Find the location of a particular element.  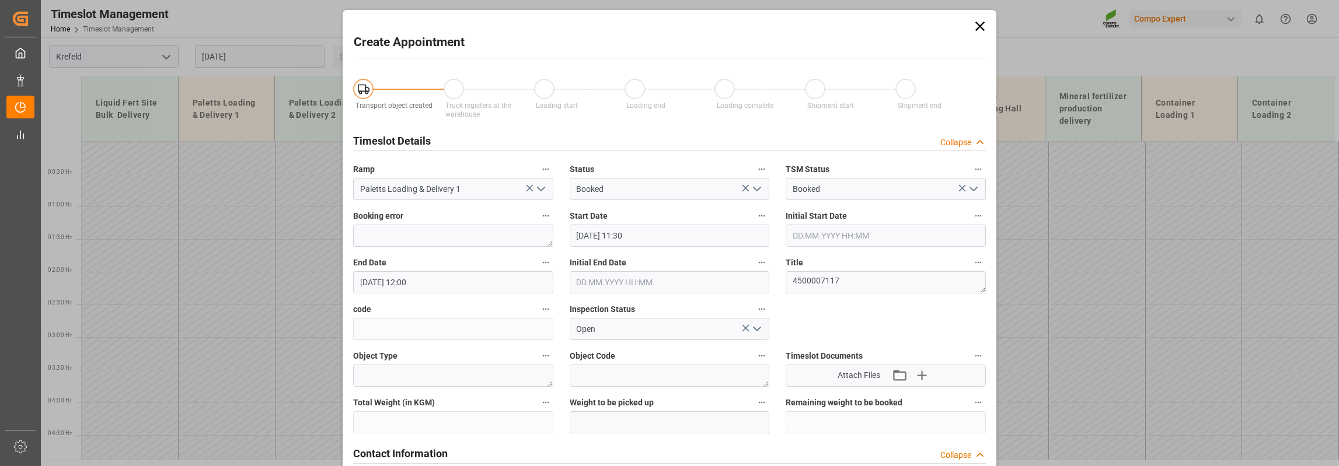

span: Initial Start Date is located at coordinates (816, 216).